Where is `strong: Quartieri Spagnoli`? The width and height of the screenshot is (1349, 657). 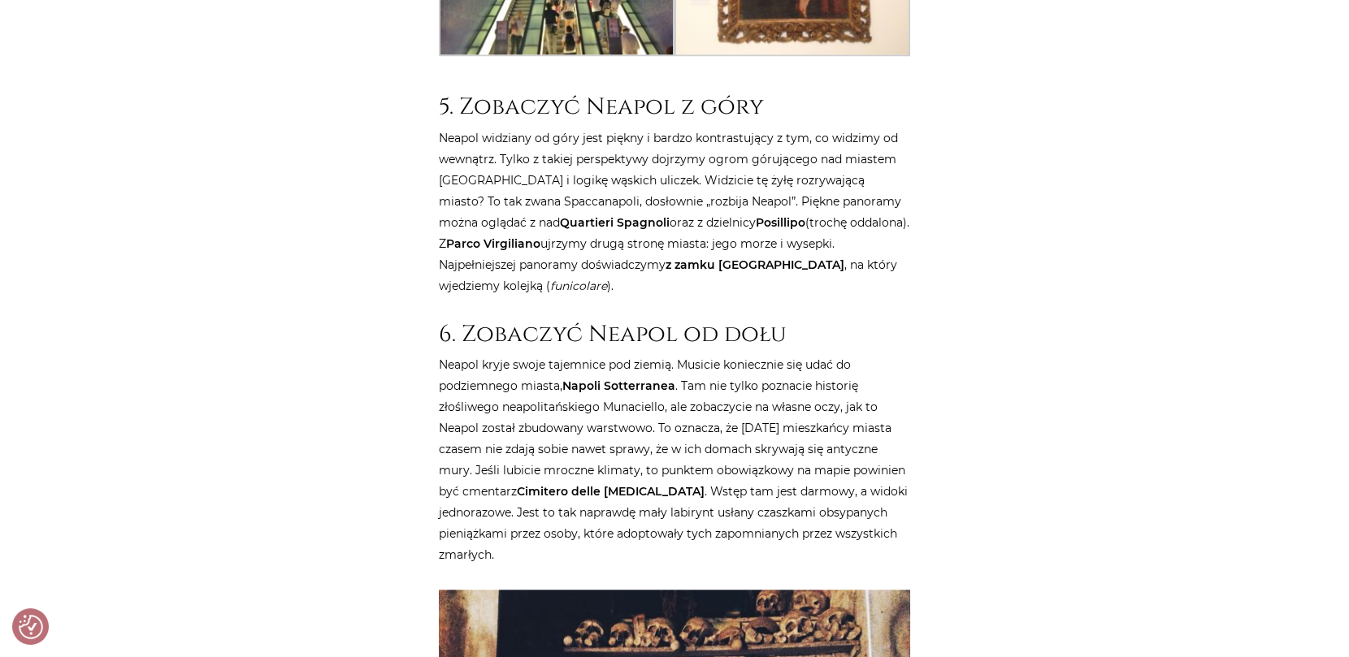
strong: Quartieri Spagnoli is located at coordinates (614, 223).